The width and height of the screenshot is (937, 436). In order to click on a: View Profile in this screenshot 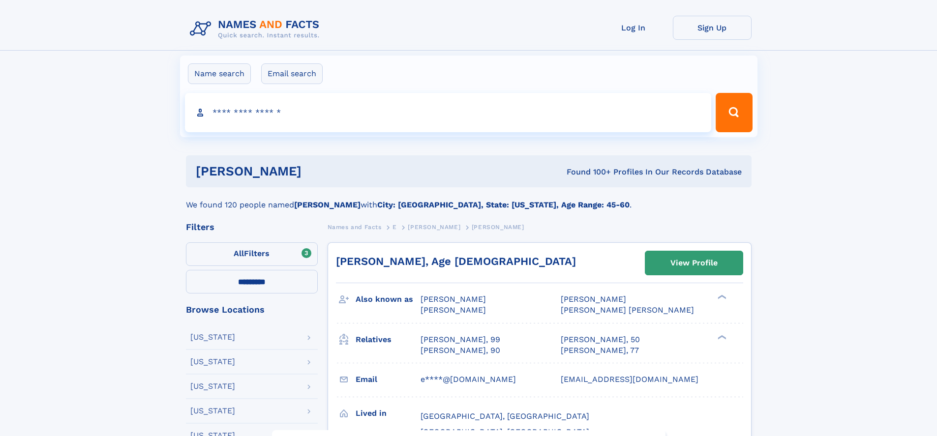, I will do `click(694, 263)`.